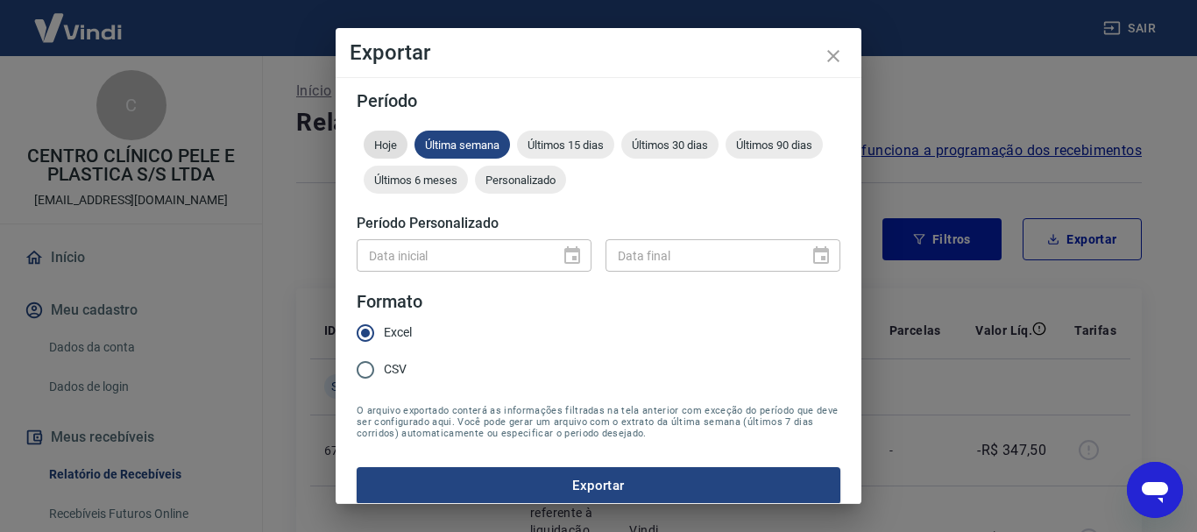  What do you see at coordinates (598, 223) in the screenshot?
I see `h5: Período Personalizado` at bounding box center [598, 223].